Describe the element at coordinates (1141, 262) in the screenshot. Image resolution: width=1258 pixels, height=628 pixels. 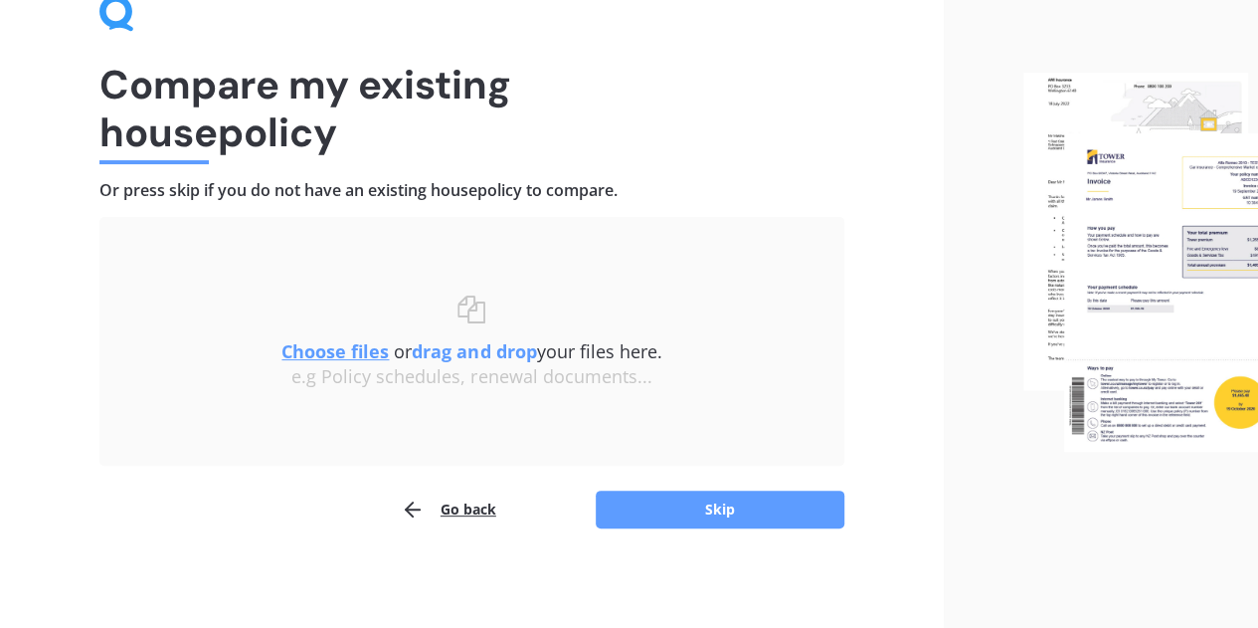
I see `img: files.webp` at that location.